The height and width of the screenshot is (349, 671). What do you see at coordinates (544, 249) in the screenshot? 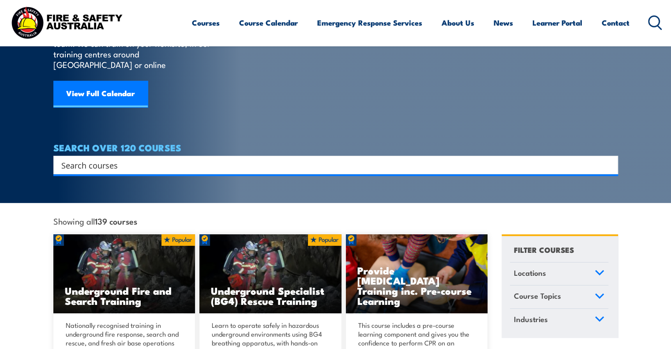
I see `h4: FILTER COURSES` at bounding box center [544, 249].